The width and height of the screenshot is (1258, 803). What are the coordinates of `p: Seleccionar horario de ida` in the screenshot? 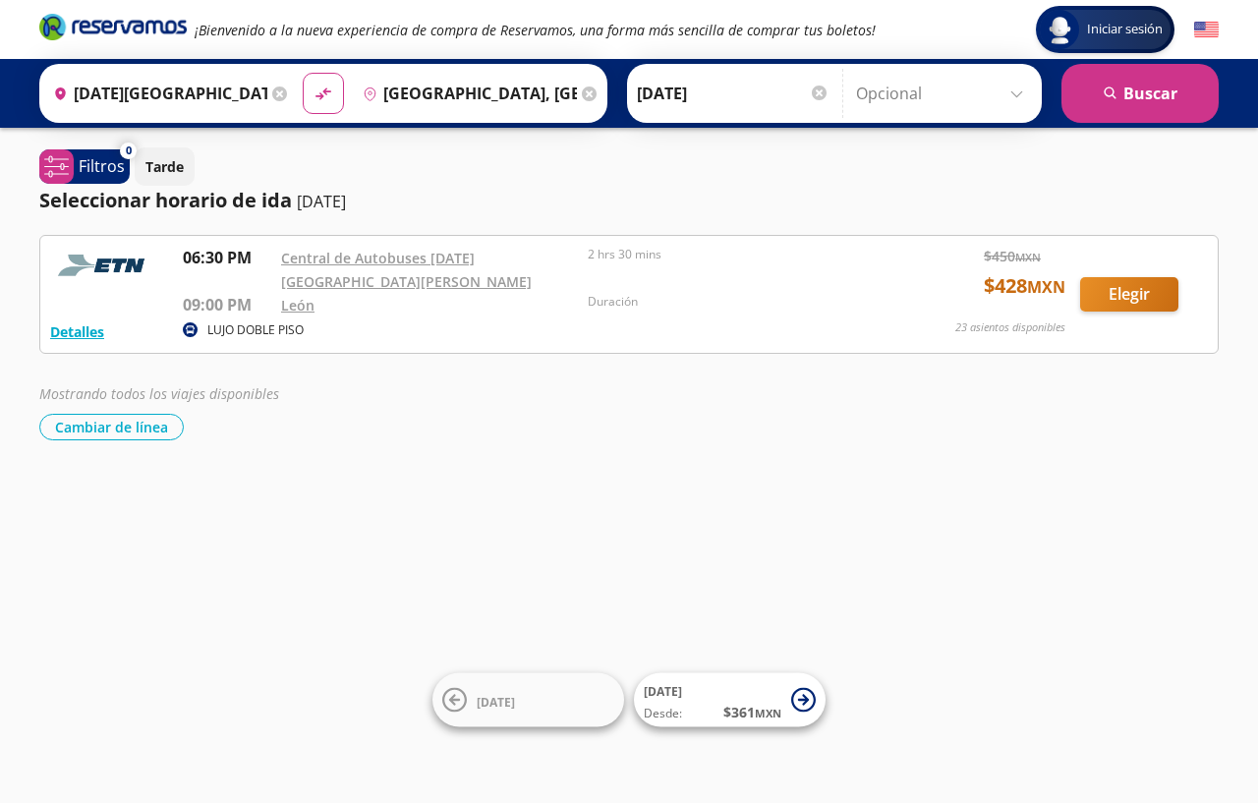 It's located at (165, 200).